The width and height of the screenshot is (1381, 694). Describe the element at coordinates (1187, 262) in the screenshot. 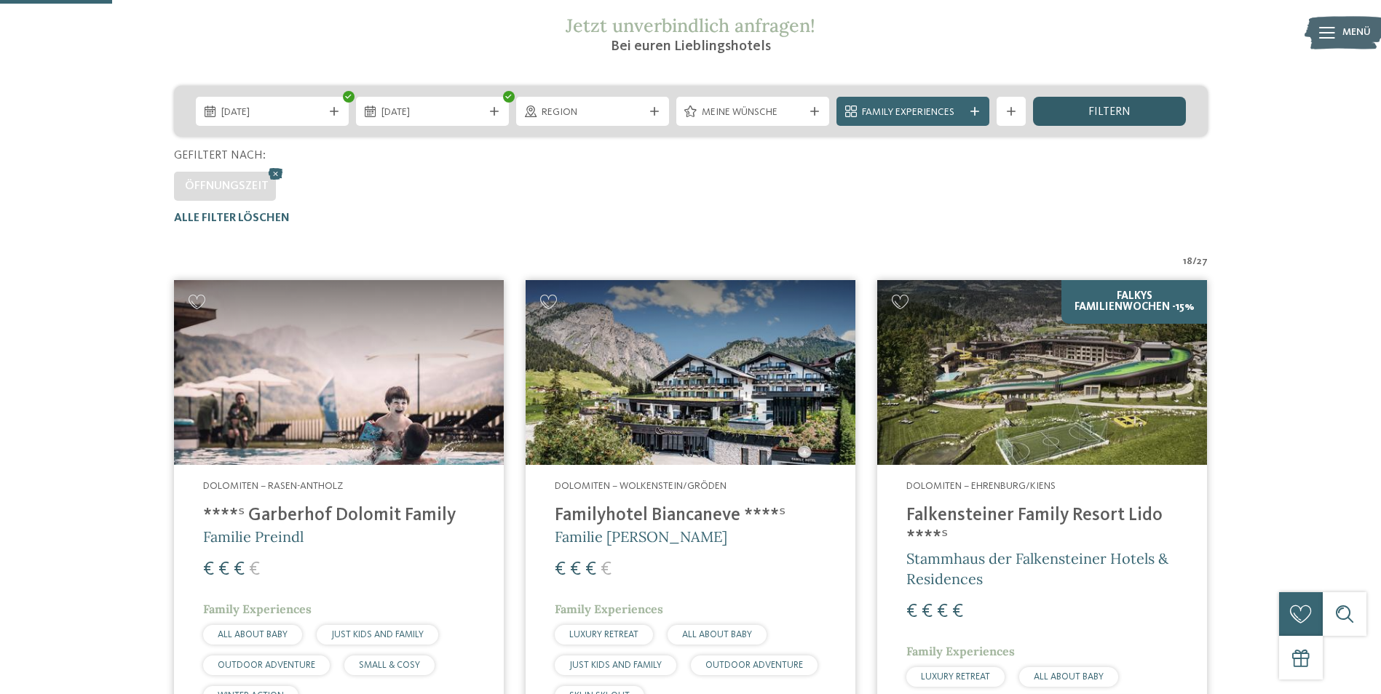

I see `span: 18` at that location.